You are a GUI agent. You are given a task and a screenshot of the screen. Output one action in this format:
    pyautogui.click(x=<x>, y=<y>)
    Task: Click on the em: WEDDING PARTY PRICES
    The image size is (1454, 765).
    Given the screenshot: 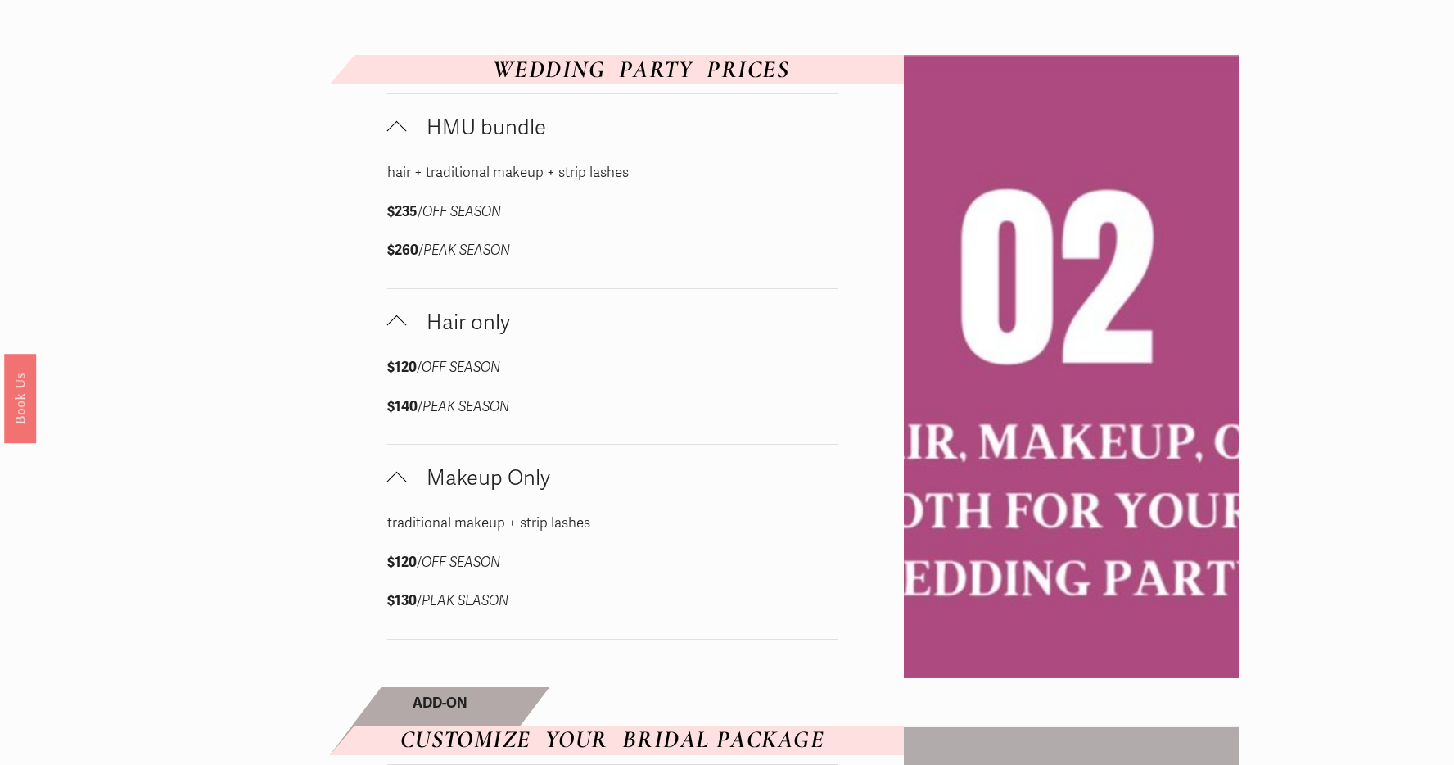 What is the action you would take?
    pyautogui.click(x=641, y=69)
    